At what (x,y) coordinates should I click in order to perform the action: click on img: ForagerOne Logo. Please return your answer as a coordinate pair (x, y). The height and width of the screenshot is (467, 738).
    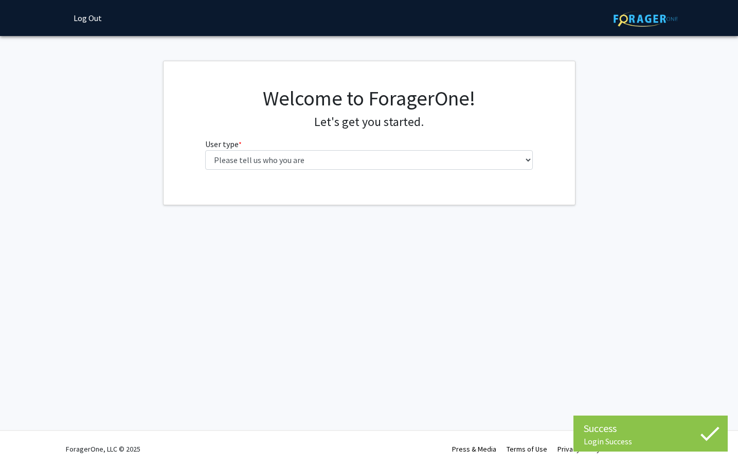
    Looking at the image, I should click on (646, 19).